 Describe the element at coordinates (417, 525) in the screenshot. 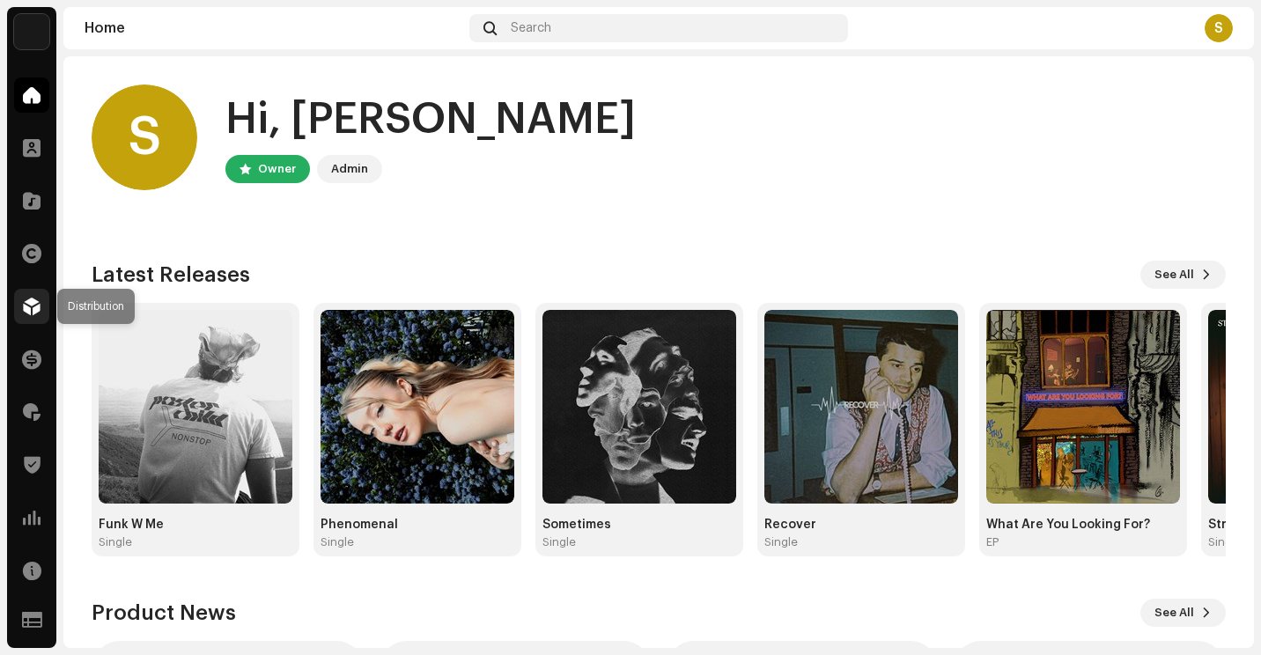

I see `div: Phenomenal` at that location.